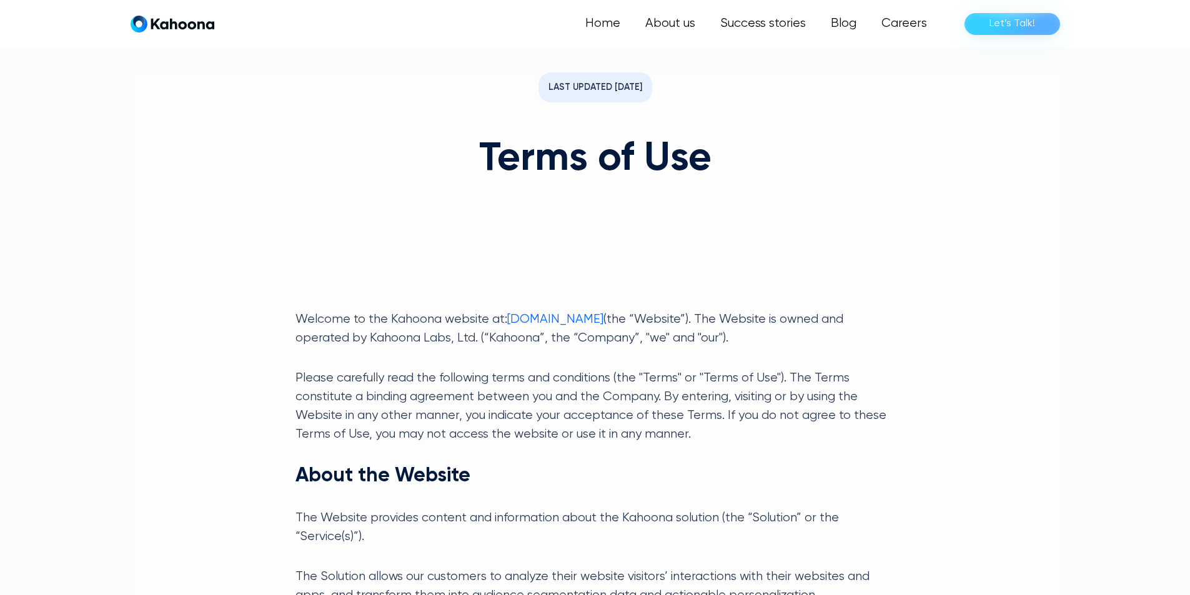 The image size is (1190, 595). Describe the element at coordinates (1012, 24) in the screenshot. I see `div: Let’s Talk!` at that location.